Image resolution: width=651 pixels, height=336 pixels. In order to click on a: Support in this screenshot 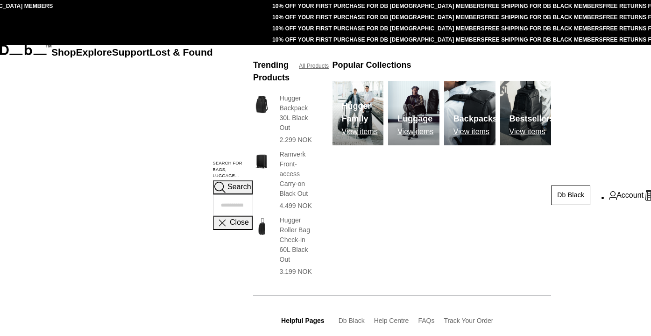, I will do `click(131, 52)`.